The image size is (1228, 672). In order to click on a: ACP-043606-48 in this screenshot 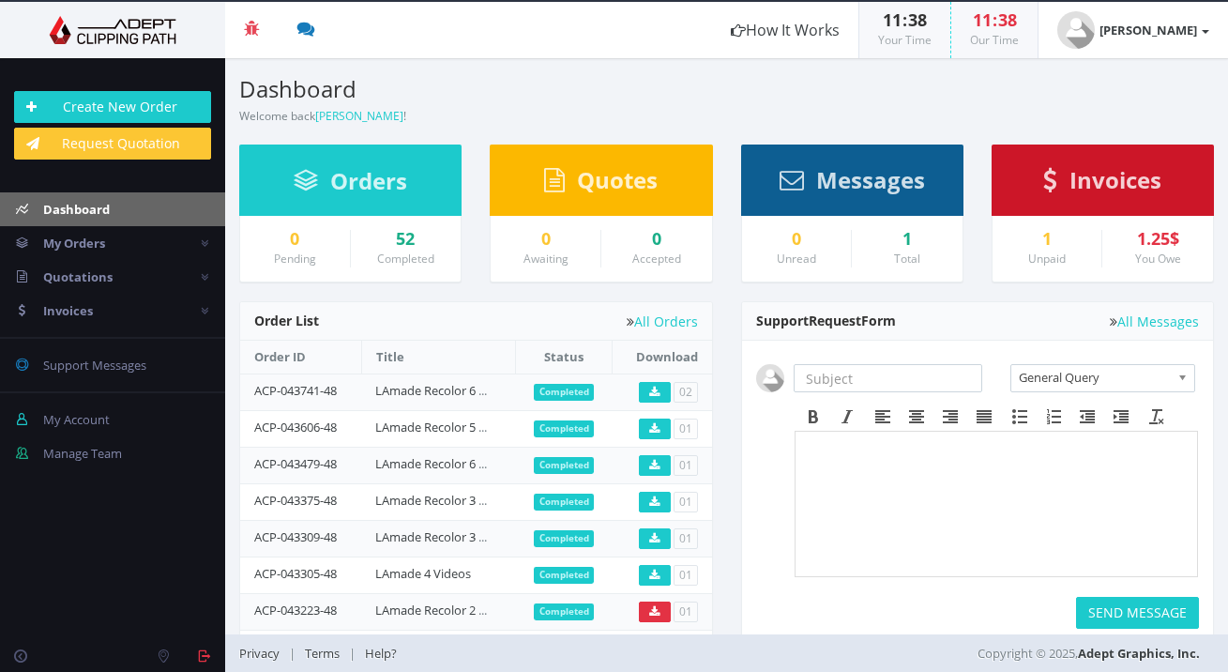, I will do `click(295, 427)`.